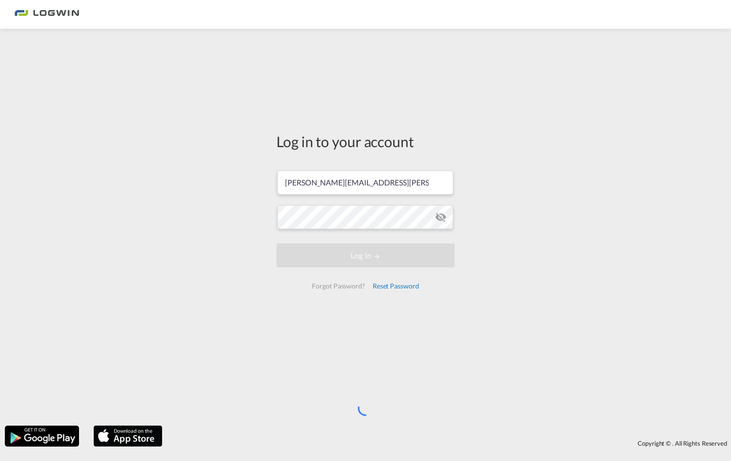  Describe the element at coordinates (338, 286) in the screenshot. I see `div: Forgot Password?` at that location.